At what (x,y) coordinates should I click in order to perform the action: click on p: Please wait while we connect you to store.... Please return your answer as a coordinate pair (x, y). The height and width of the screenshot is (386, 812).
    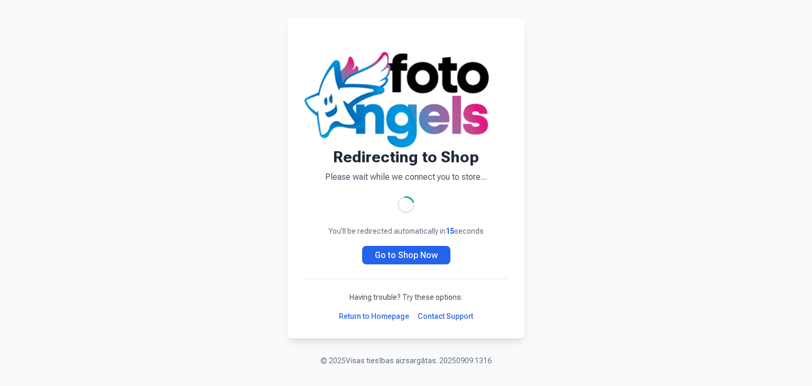
    Looking at the image, I should click on (406, 177).